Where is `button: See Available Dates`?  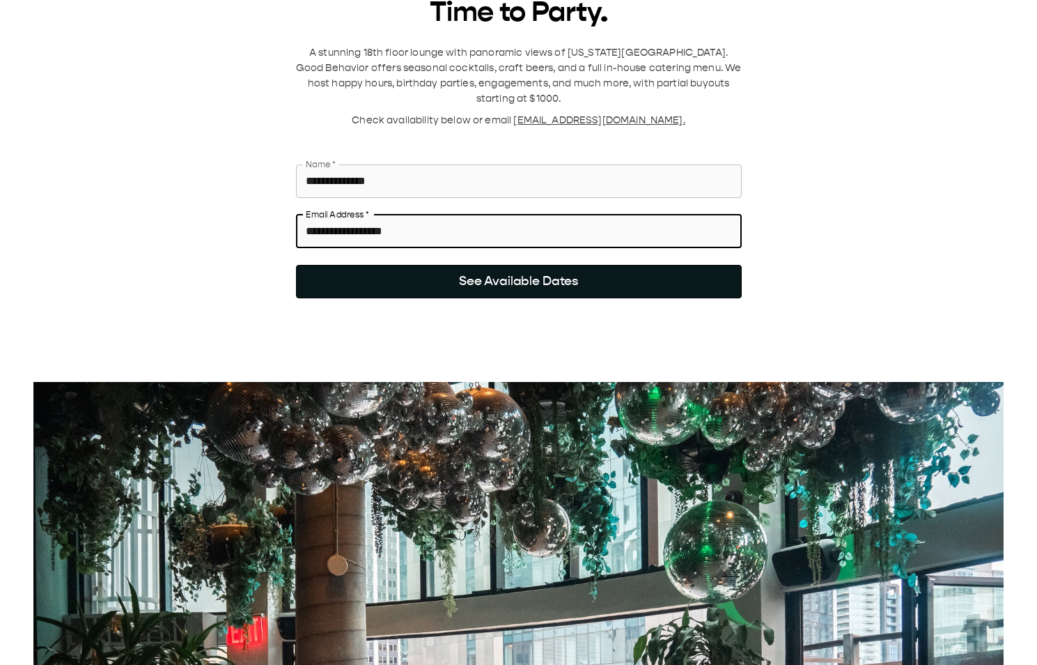 button: See Available Dates is located at coordinates (519, 281).